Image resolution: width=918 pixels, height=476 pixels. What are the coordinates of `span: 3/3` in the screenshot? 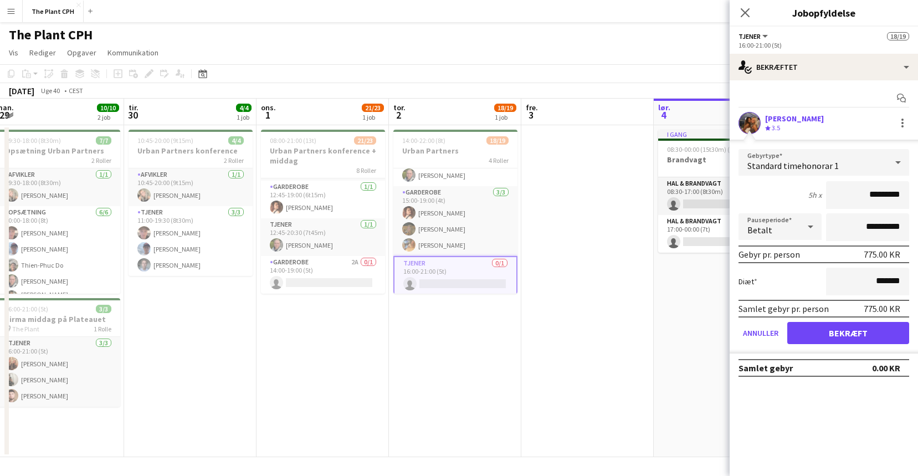 It's located at (104, 309).